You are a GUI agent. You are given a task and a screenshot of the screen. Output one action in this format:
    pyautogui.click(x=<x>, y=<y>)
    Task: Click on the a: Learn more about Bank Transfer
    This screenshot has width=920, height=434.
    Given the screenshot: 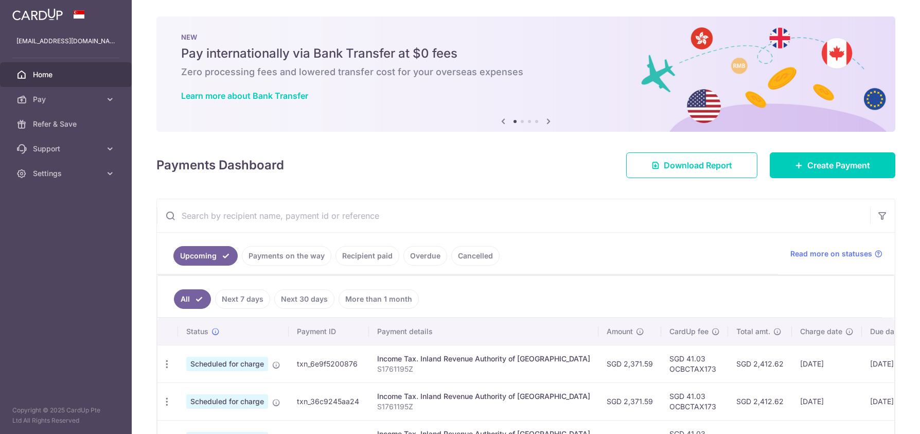 What is the action you would take?
    pyautogui.click(x=244, y=96)
    